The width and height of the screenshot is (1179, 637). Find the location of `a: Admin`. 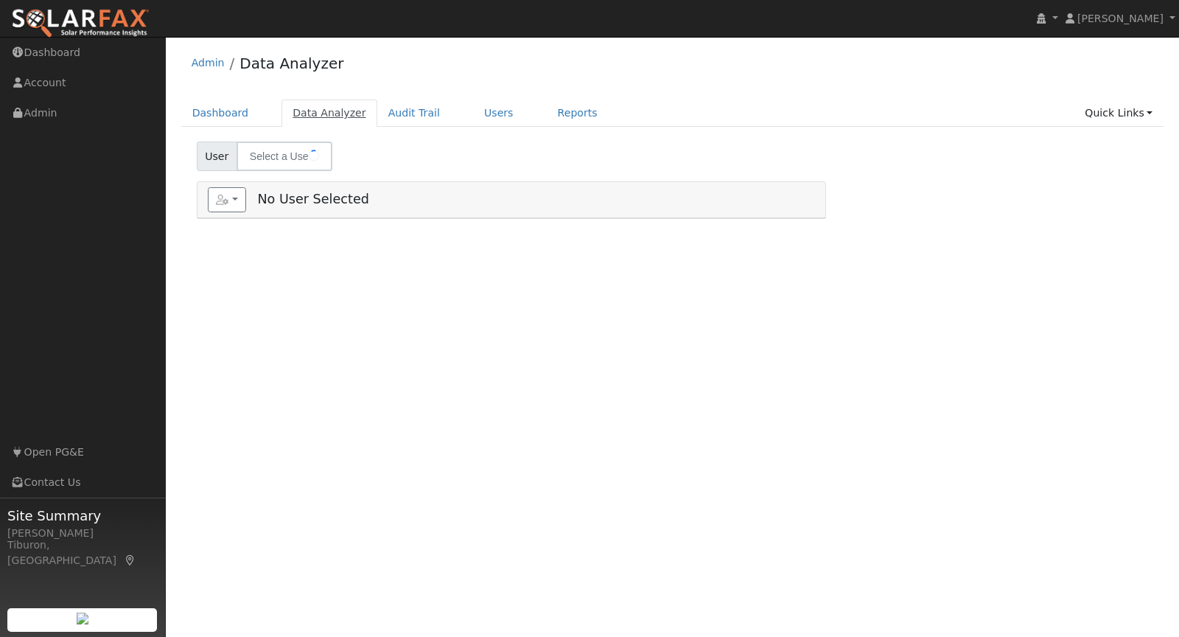

a: Admin is located at coordinates (208, 63).